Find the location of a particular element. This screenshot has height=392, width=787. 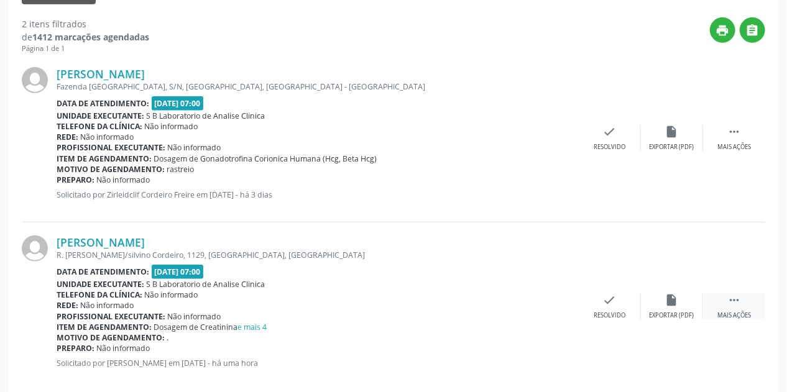

span: Dosagem de Gonadotrofina Corionica Humana (Hcg, Beta Hcg) is located at coordinates (266, 159).